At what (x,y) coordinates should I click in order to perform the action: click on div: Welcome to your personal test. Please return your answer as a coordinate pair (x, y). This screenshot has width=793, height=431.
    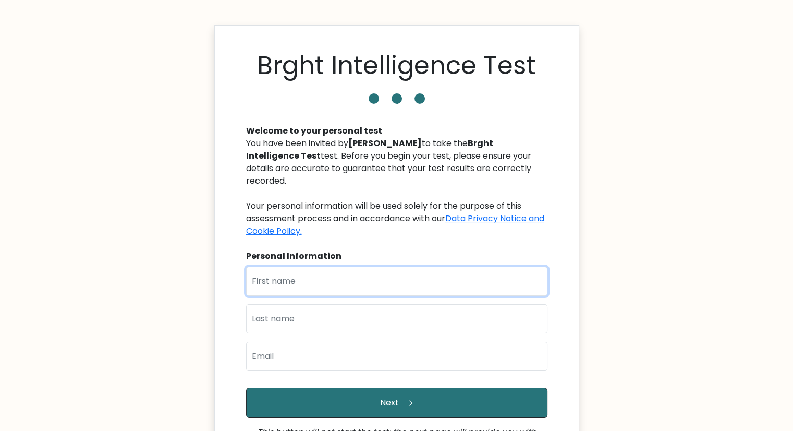
    Looking at the image, I should click on (397, 131).